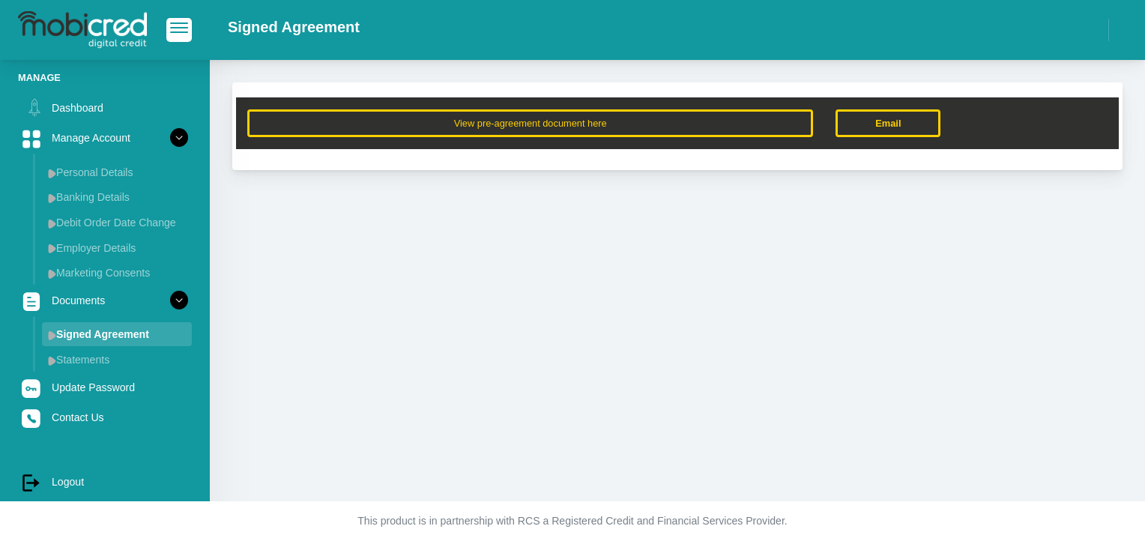 The width and height of the screenshot is (1145, 553). What do you see at coordinates (117, 222) in the screenshot?
I see `a: Debit Order Date Change` at bounding box center [117, 222].